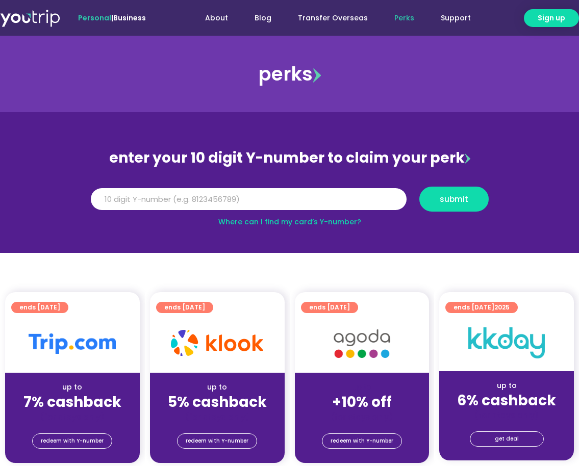 This screenshot has height=466, width=579. I want to click on a: About, so click(216, 18).